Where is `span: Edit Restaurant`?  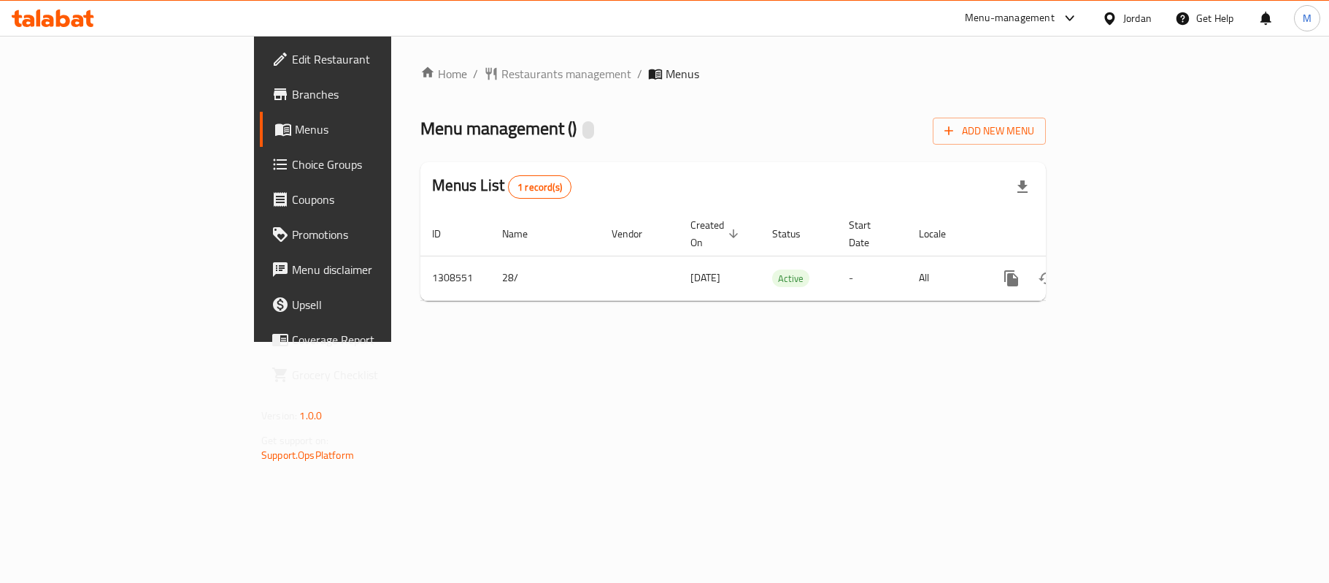
span: Edit Restaurant is located at coordinates (378, 59).